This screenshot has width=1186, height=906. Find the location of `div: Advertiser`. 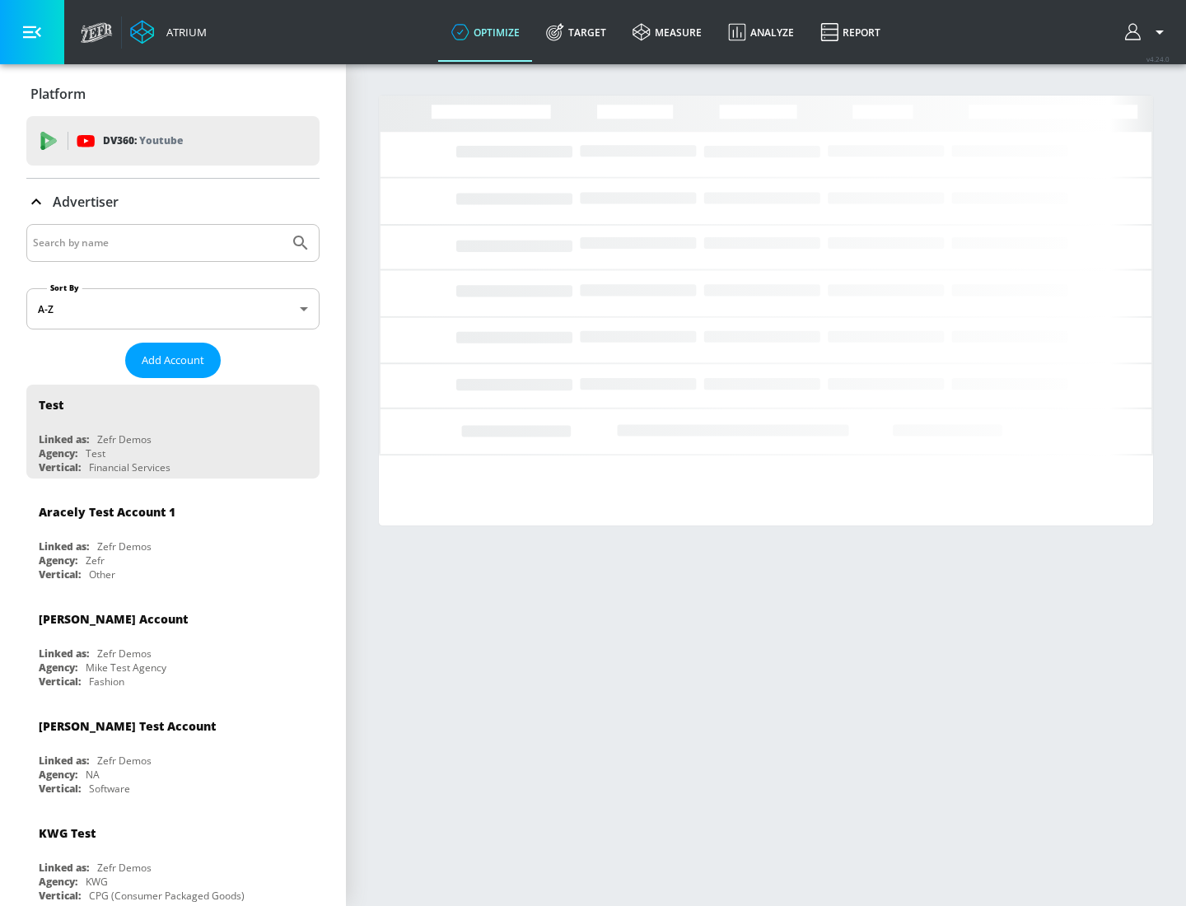

div: Advertiser is located at coordinates (173, 202).